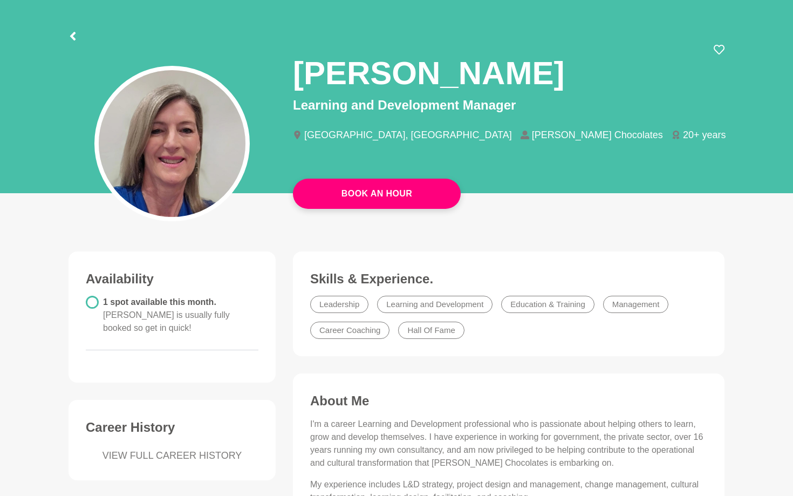 The height and width of the screenshot is (496, 793). What do you see at coordinates (172, 427) in the screenshot?
I see `h3: Career History` at bounding box center [172, 427].